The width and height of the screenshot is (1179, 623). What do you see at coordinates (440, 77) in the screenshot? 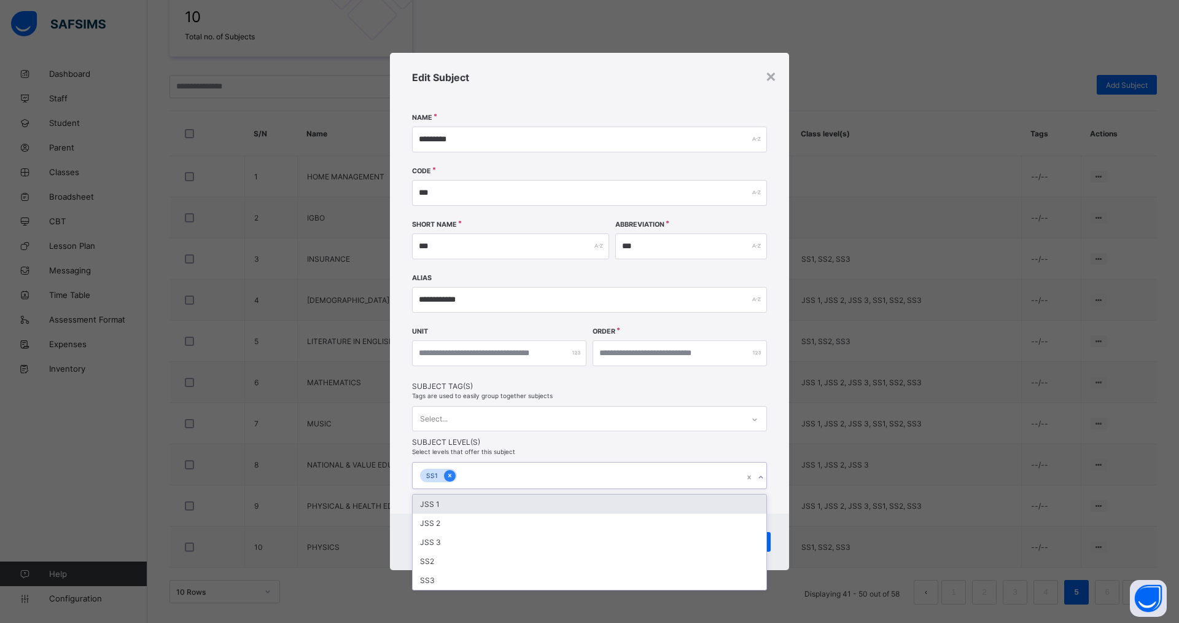
I see `span: Edit Subject` at bounding box center [440, 77].